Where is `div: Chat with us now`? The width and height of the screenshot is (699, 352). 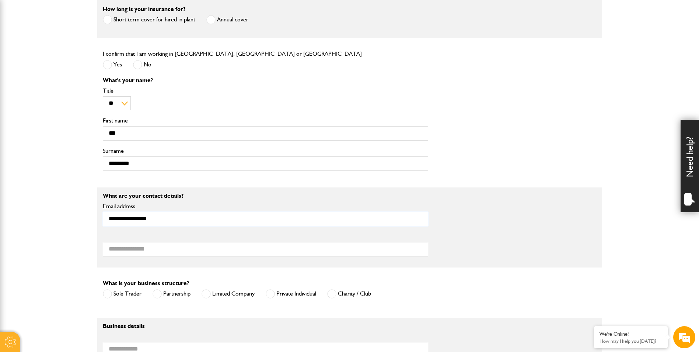
div: Chat with us now is located at coordinates (81, 46).